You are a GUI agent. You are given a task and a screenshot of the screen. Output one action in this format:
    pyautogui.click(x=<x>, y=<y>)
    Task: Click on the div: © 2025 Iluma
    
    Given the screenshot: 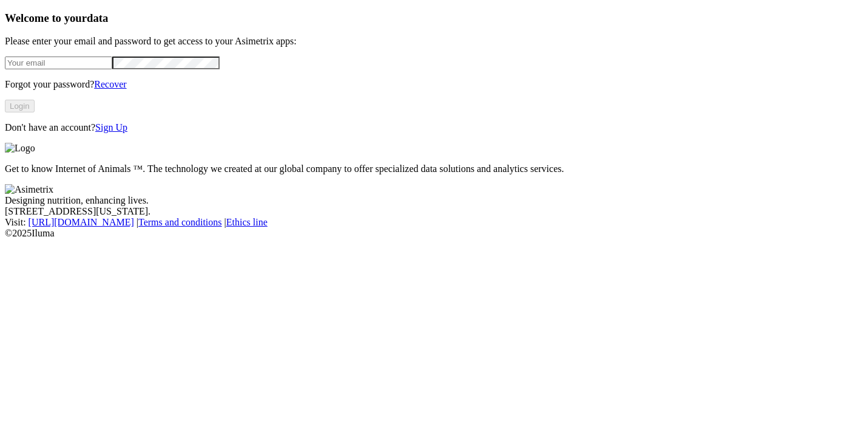 What is the action you would take?
    pyautogui.click(x=432, y=233)
    